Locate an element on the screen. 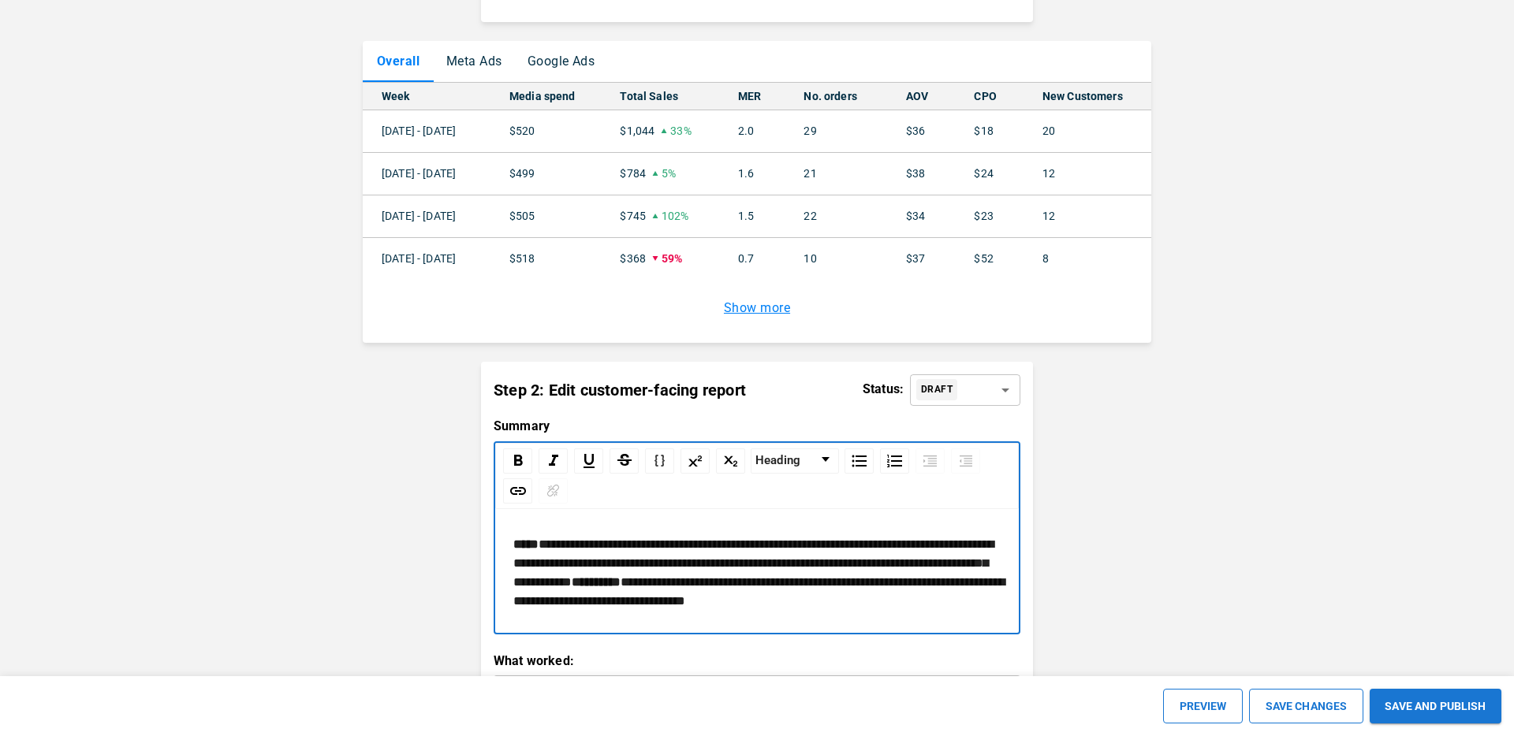 This screenshot has height=736, width=1514. div: Link is located at coordinates (517, 491).